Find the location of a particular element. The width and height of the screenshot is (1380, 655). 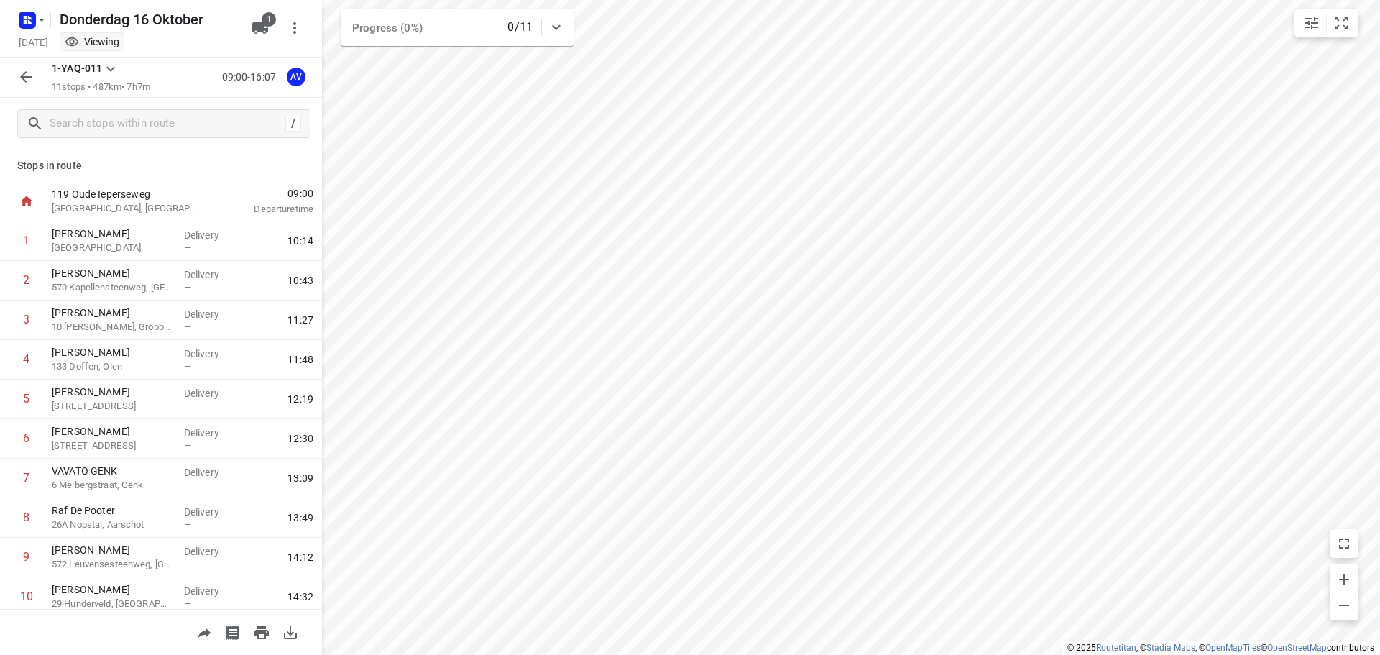

div: 5 is located at coordinates (26, 398).